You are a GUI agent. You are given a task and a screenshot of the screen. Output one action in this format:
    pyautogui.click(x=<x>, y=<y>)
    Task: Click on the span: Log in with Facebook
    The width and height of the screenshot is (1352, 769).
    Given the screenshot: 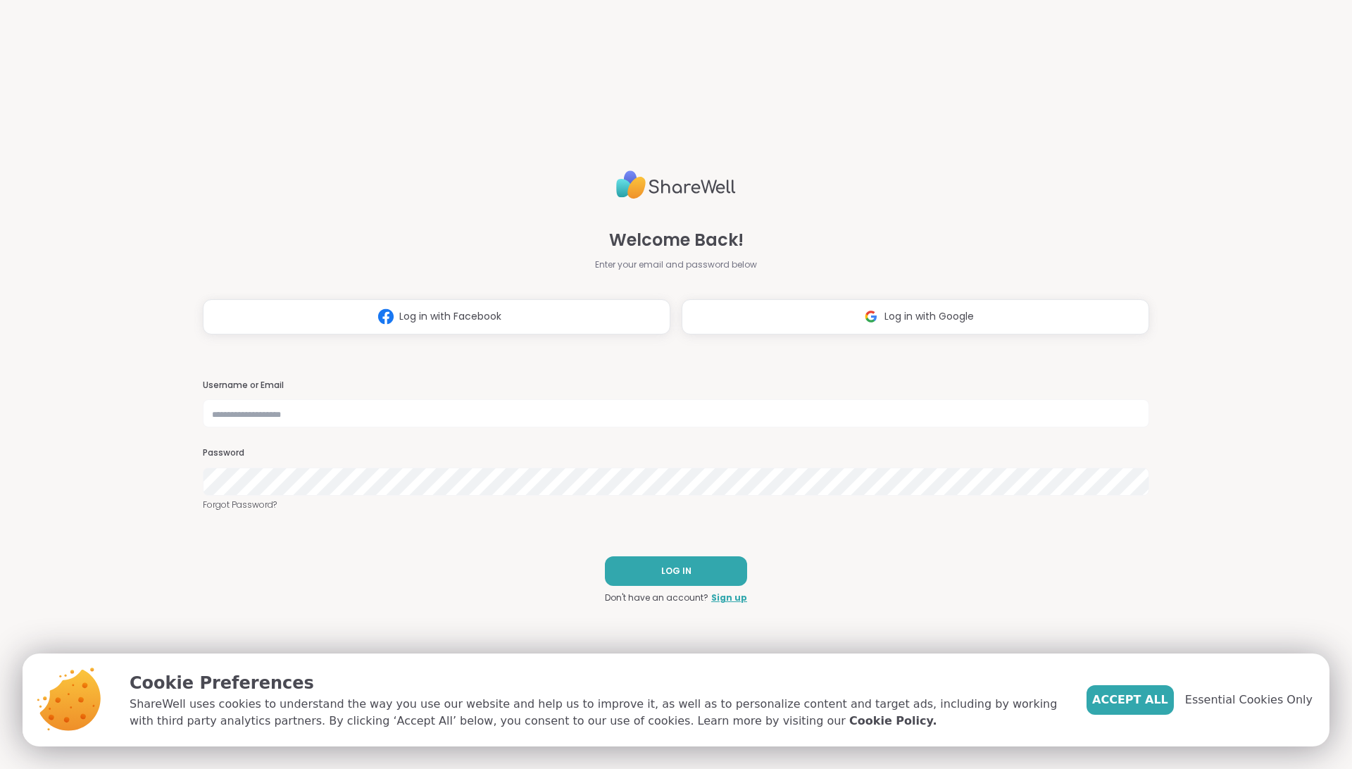 What is the action you would take?
    pyautogui.click(x=450, y=316)
    